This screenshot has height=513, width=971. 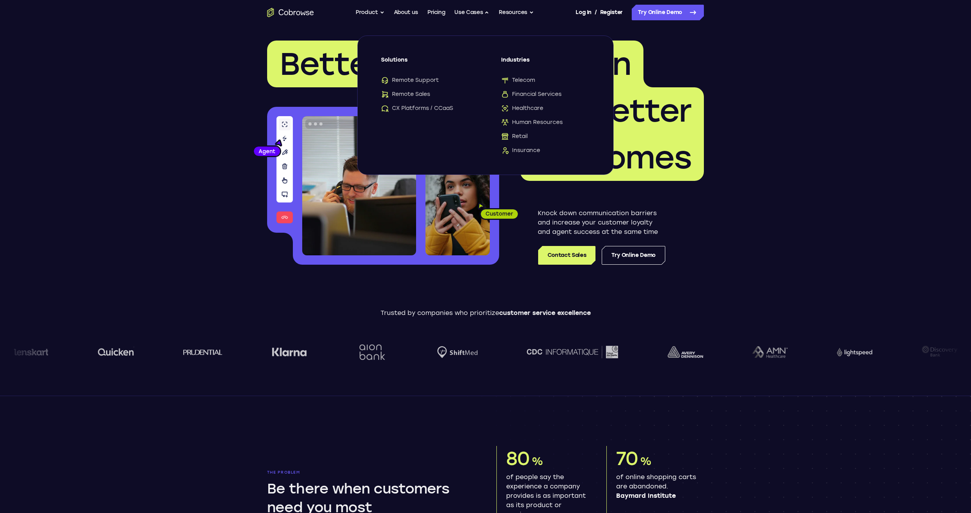 I want to click on a: InsuranceInsurance, so click(x=546, y=151).